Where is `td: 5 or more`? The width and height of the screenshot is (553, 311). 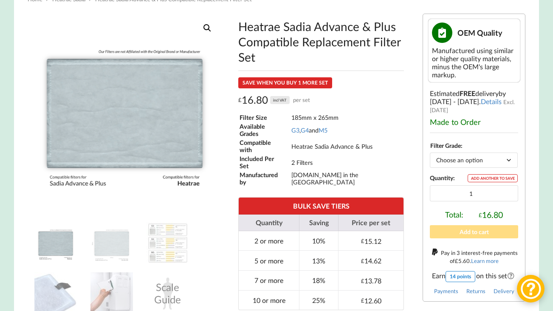
td: 5 or more is located at coordinates (269, 260).